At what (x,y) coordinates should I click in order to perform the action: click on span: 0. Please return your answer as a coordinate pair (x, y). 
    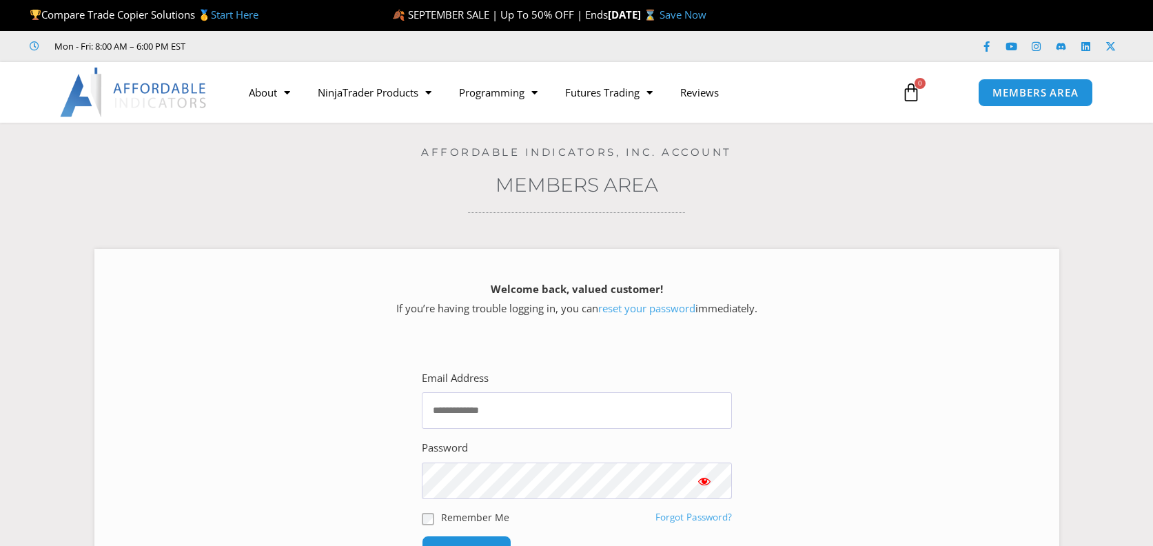
    Looking at the image, I should click on (920, 83).